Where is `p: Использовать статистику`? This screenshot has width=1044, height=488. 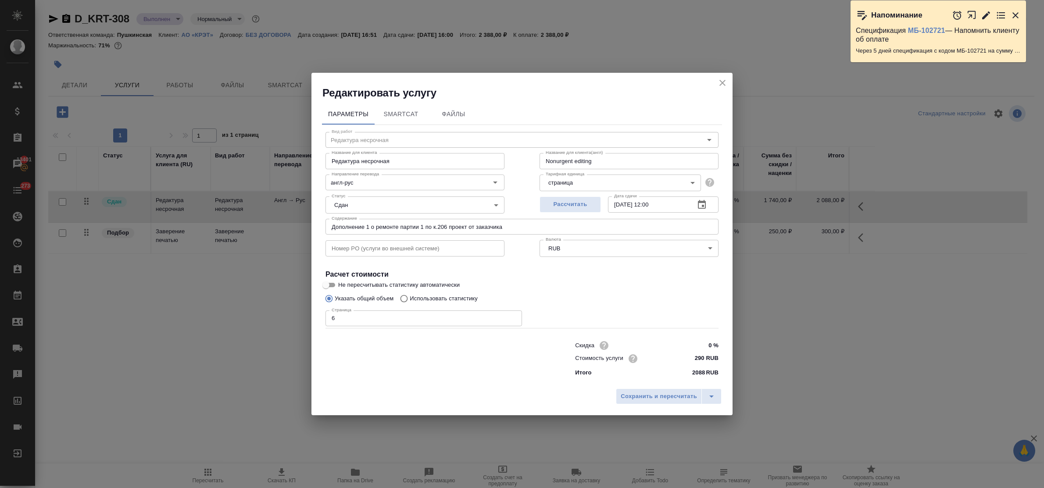 p: Использовать статистику is located at coordinates (443, 299).